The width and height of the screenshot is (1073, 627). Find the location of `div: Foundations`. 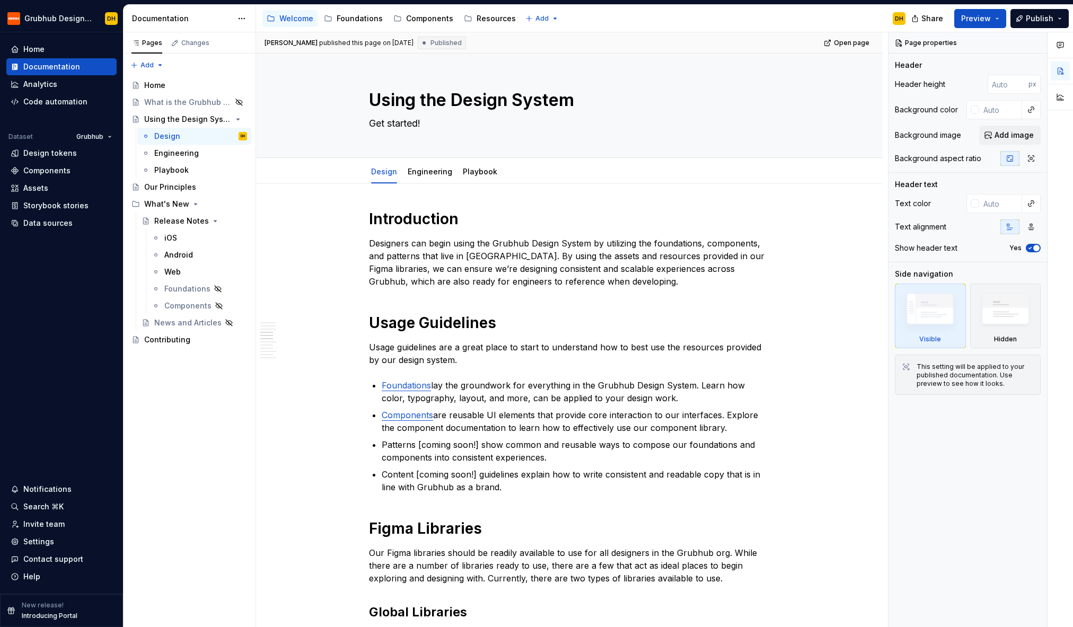

div: Foundations is located at coordinates (187, 289).